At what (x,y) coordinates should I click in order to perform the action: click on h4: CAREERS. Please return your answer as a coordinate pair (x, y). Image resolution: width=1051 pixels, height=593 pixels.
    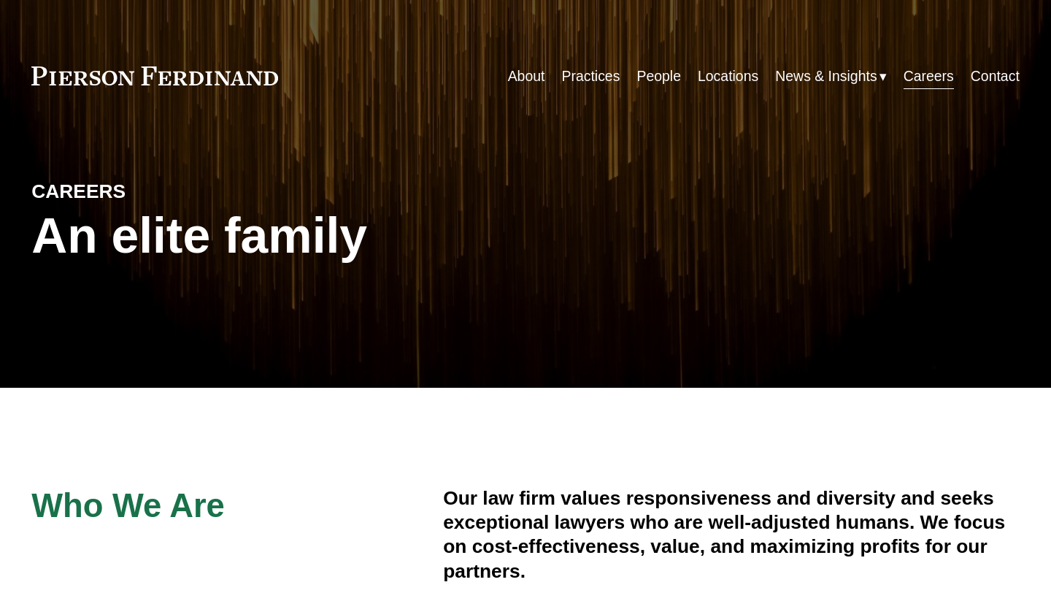
    Looking at the image, I should click on (155, 191).